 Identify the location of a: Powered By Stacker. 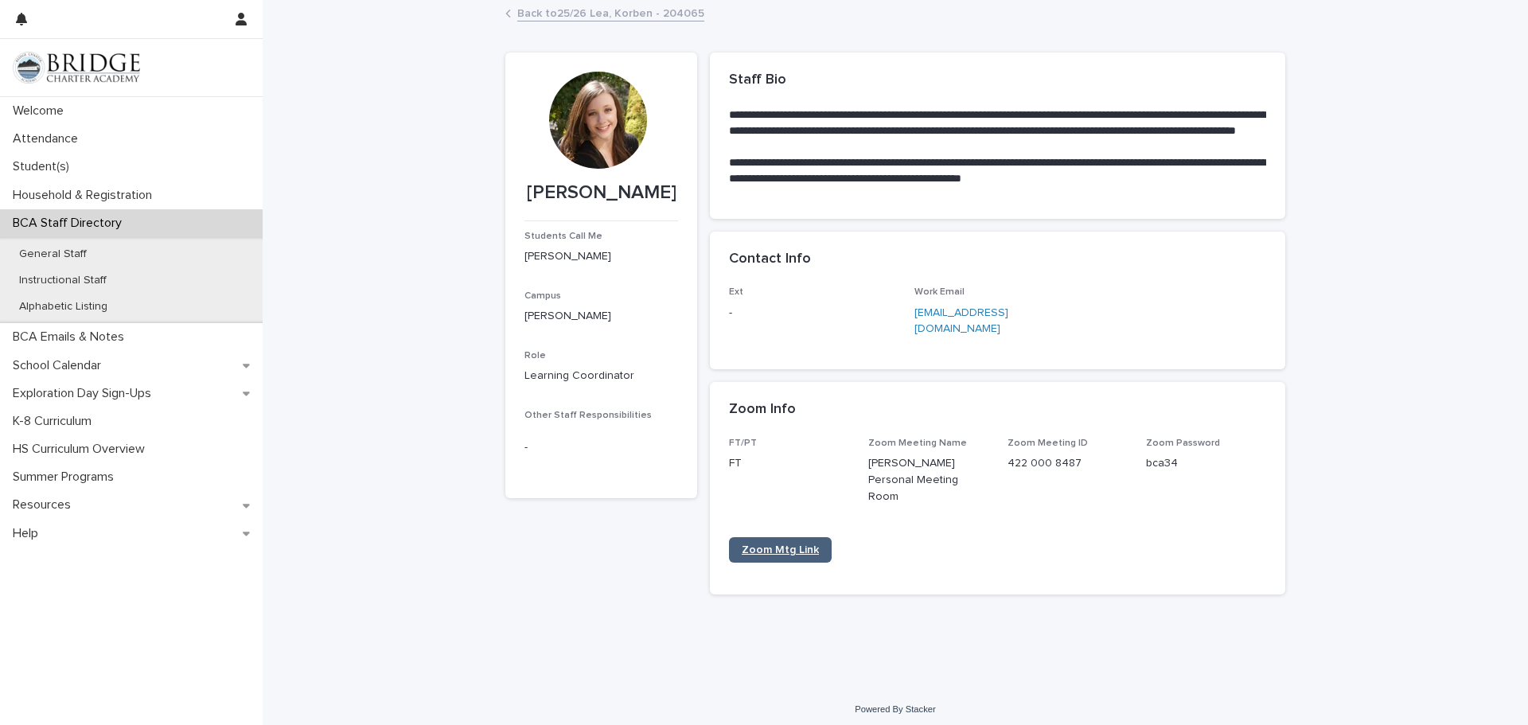
(895, 709).